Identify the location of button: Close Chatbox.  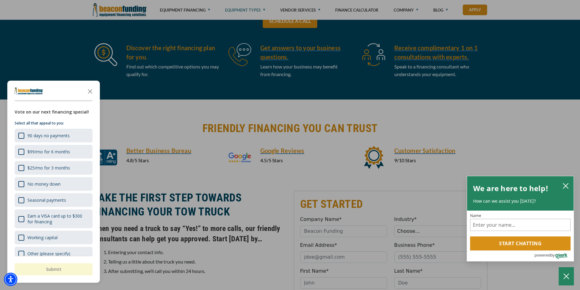
(566, 276).